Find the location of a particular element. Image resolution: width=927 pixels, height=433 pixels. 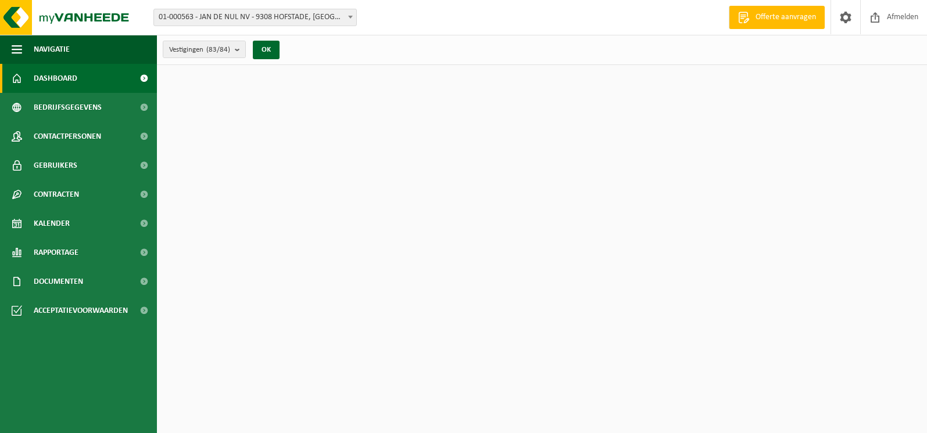

span: Contracten is located at coordinates (56, 195).